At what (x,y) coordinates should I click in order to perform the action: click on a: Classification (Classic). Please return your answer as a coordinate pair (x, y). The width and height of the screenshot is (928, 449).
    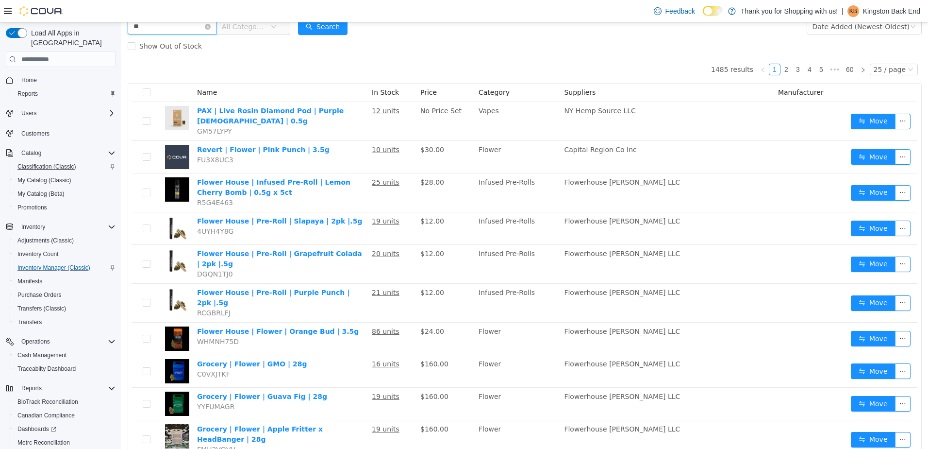
    Looking at the image, I should click on (47, 166).